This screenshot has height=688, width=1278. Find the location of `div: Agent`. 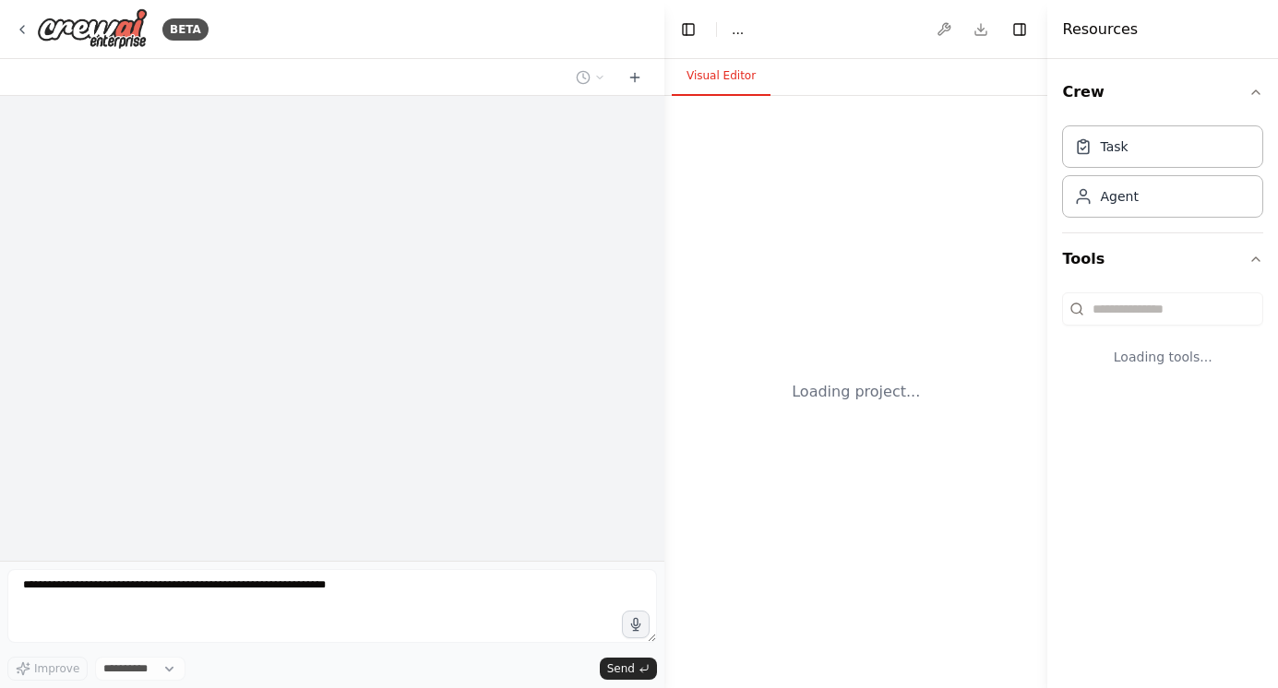

div: Agent is located at coordinates (1118, 197).